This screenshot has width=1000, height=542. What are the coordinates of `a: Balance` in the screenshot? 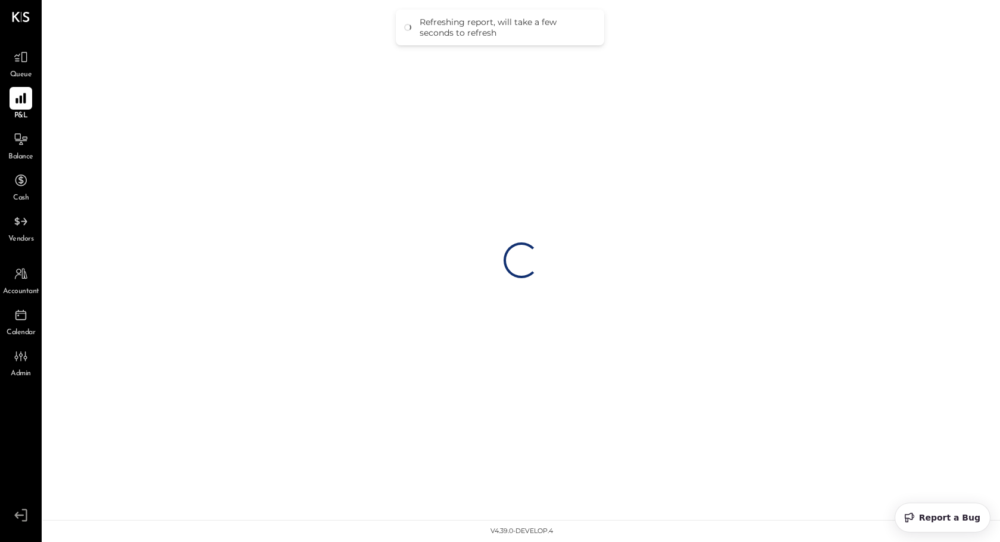 It's located at (21, 145).